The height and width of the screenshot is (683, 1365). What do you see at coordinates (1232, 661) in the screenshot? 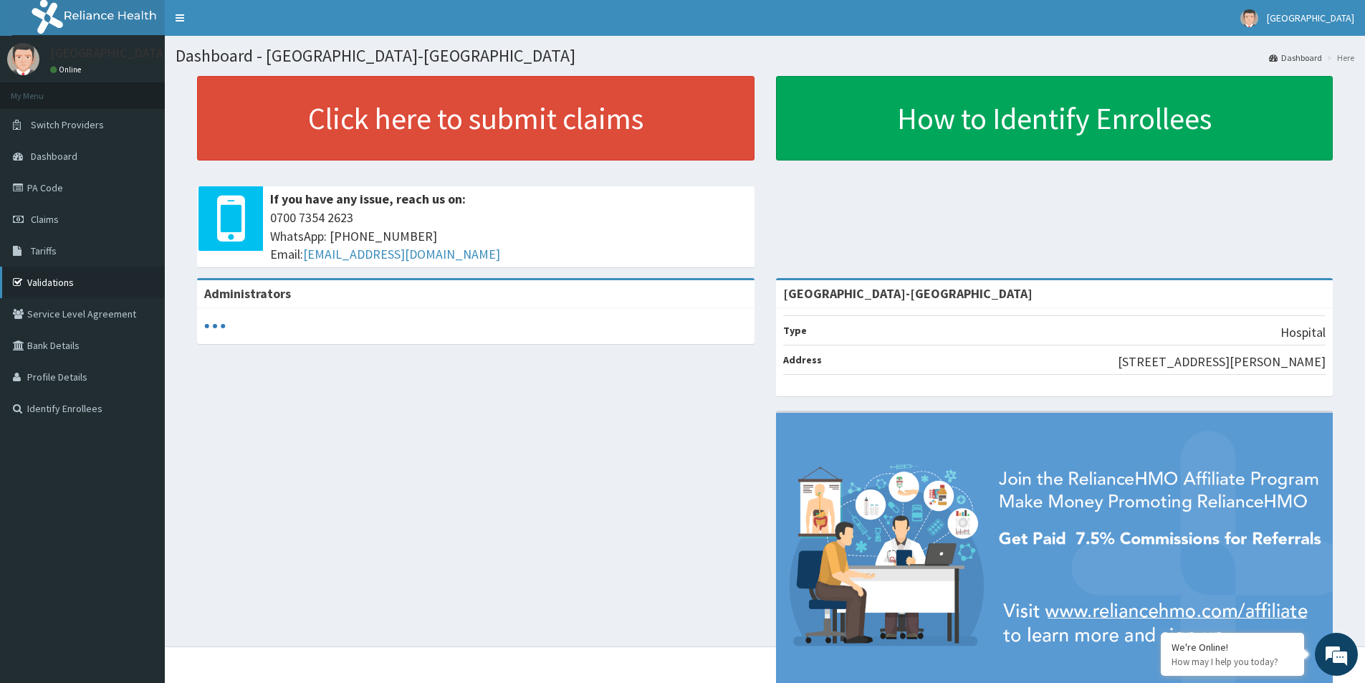
I see `p: How may I help you today?` at bounding box center [1232, 661].